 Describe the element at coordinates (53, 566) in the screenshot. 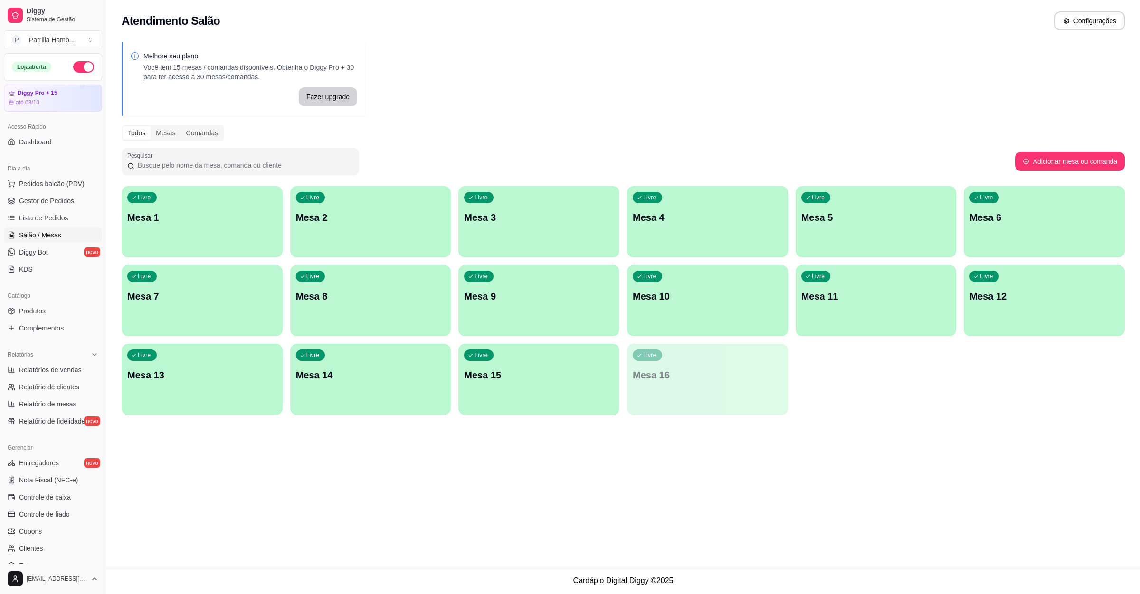

I see `a: Estoque` at that location.